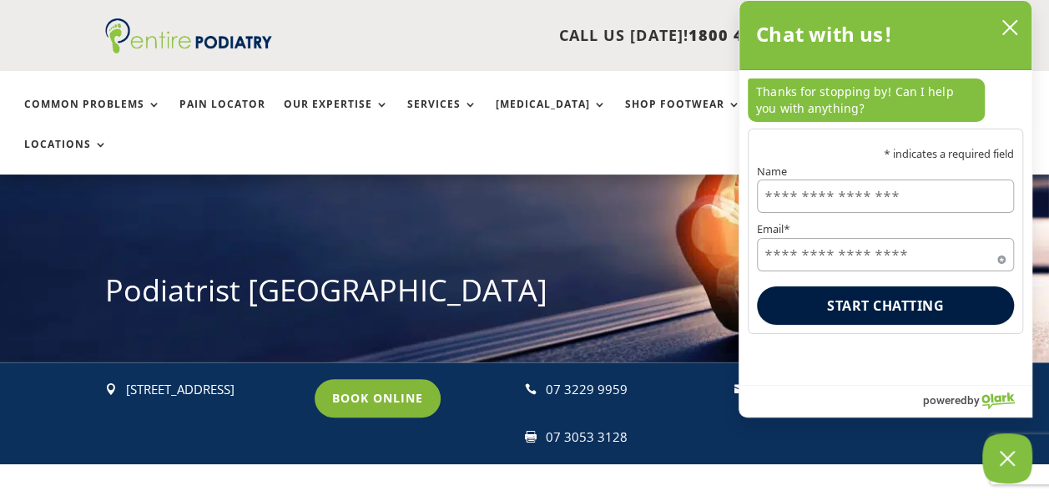 The height and width of the screenshot is (496, 1049). Describe the element at coordinates (1010, 28) in the screenshot. I see `button: close chatbox` at that location.